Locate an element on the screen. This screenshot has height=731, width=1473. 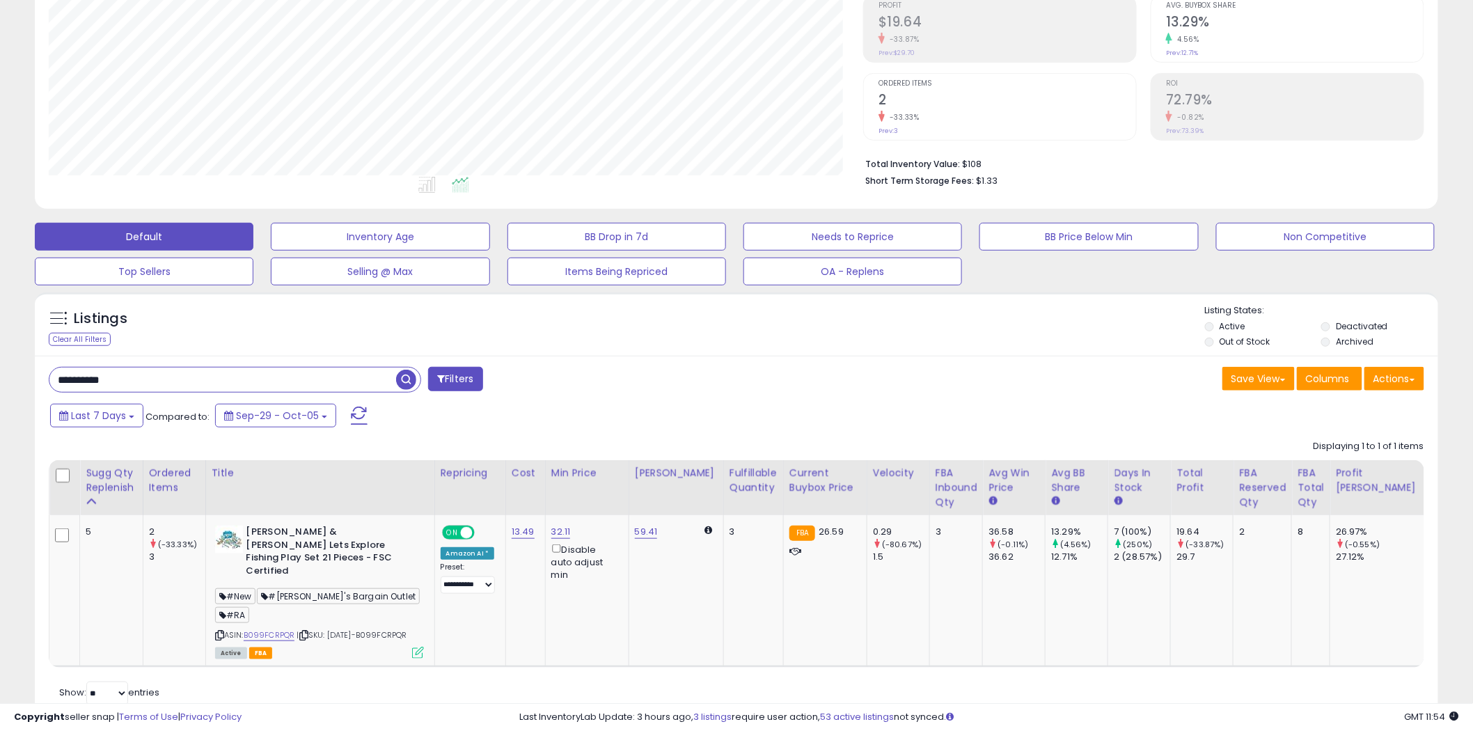
p: Listing States: is located at coordinates (1321, 310).